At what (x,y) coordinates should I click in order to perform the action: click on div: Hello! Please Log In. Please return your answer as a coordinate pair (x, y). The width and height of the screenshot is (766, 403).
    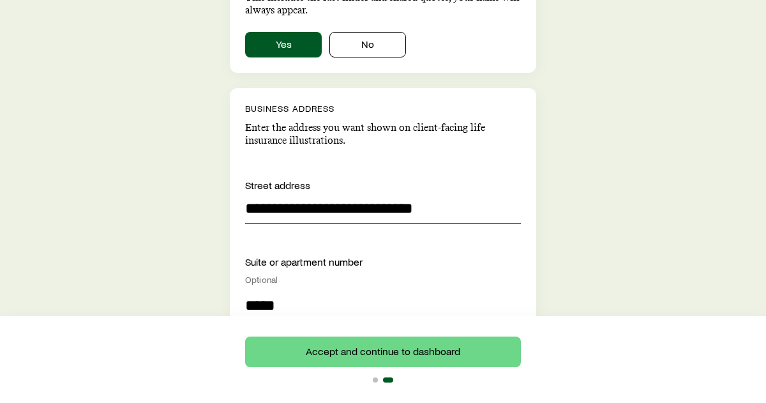
    Looking at the image, I should click on (96, 61).